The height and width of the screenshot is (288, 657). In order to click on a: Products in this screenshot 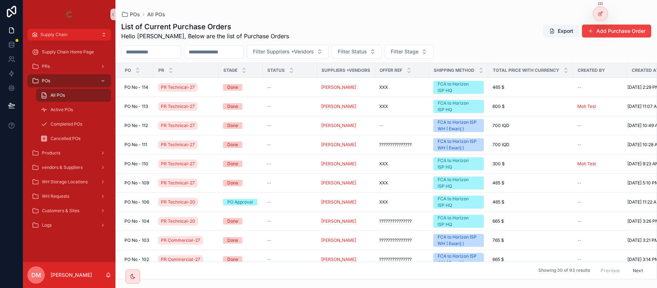, I will do `click(69, 153)`.